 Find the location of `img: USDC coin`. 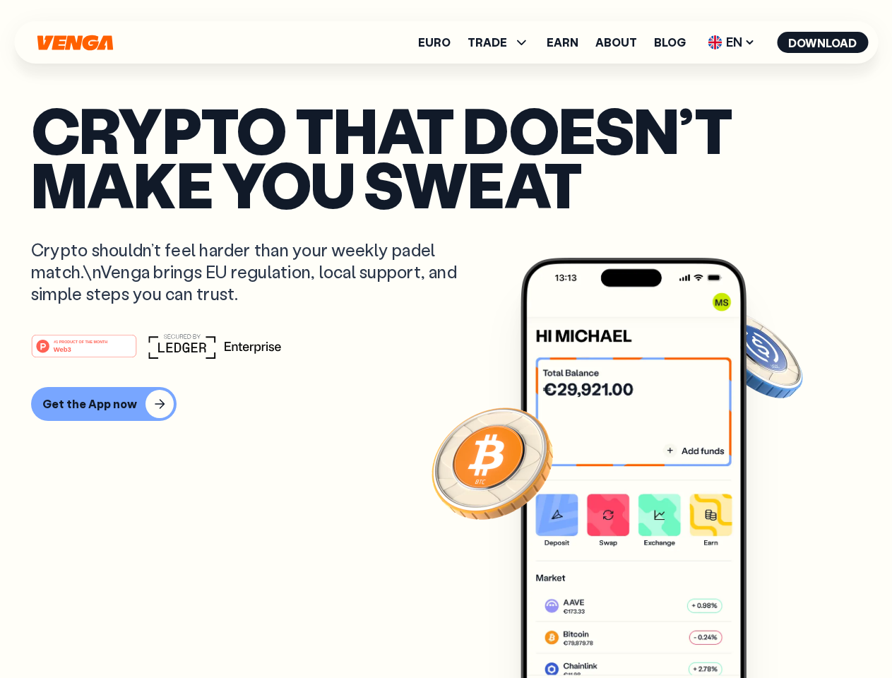

img: USDC coin is located at coordinates (755, 354).